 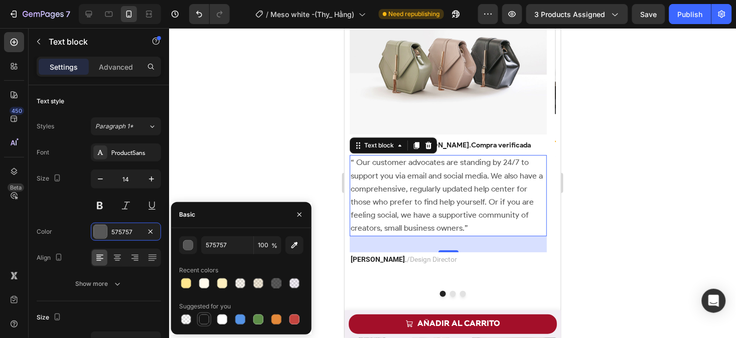 What do you see at coordinates (312, 14) in the screenshot?
I see `span: Meso white -(Thy_ Hằng)` at bounding box center [312, 14].